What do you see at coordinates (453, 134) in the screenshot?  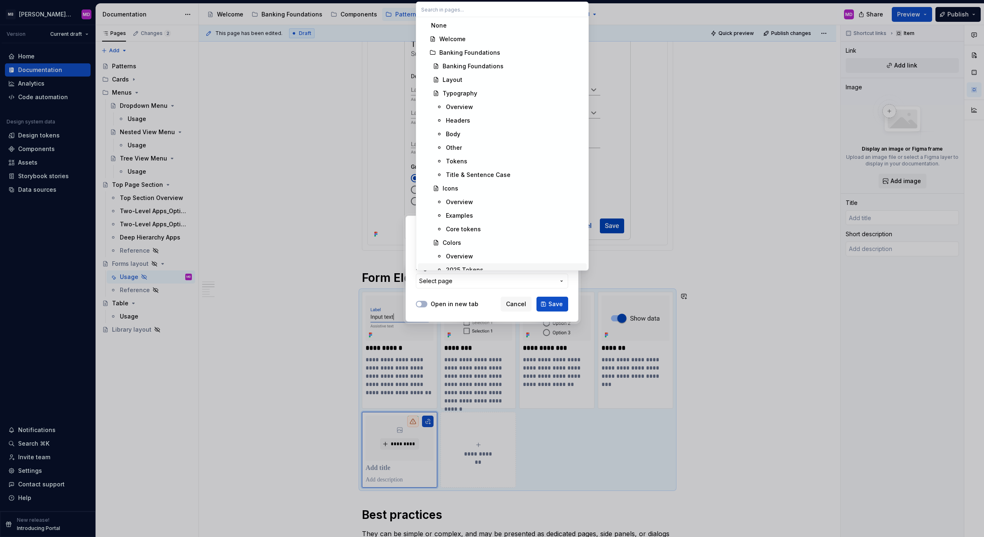 I see `div: Body` at bounding box center [453, 134].